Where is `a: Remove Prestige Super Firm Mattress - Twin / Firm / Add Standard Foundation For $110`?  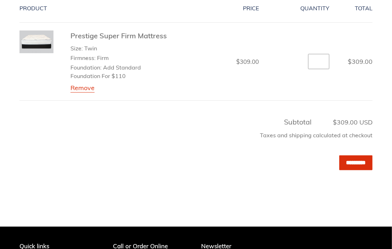 a: Remove Prestige Super Firm Mattress - Twin / Firm / Add Standard Foundation For $110 is located at coordinates (83, 88).